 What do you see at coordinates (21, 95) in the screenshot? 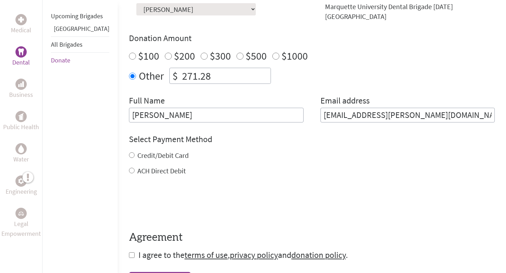
I see `p: Business` at bounding box center [21, 95].